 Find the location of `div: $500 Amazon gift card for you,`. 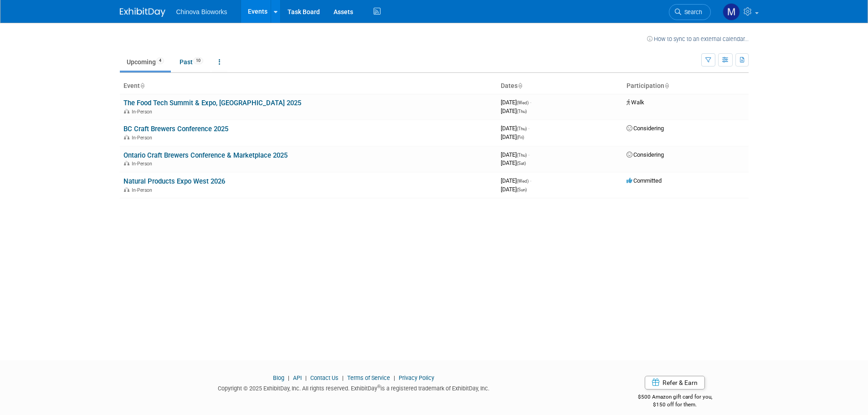

div: $500 Amazon gift card for you, is located at coordinates (675, 398).